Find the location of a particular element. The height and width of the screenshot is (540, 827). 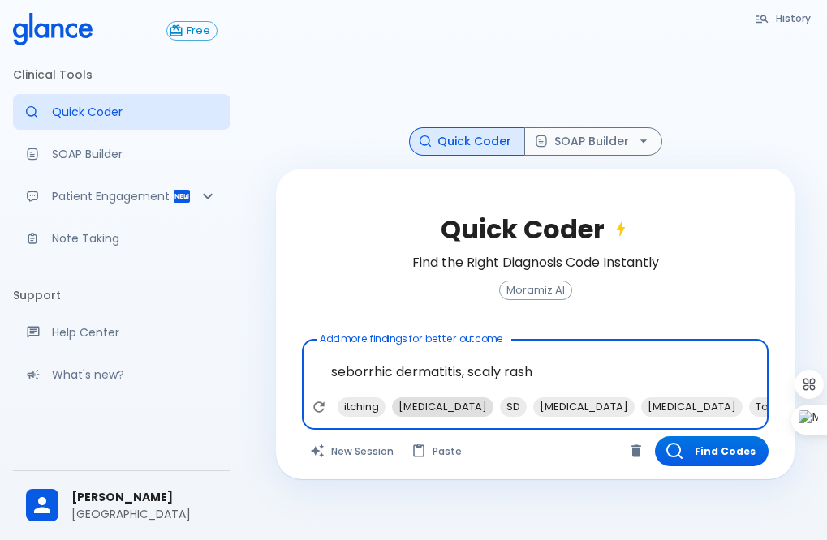

button: Paste from clipboard is located at coordinates (437, 451).